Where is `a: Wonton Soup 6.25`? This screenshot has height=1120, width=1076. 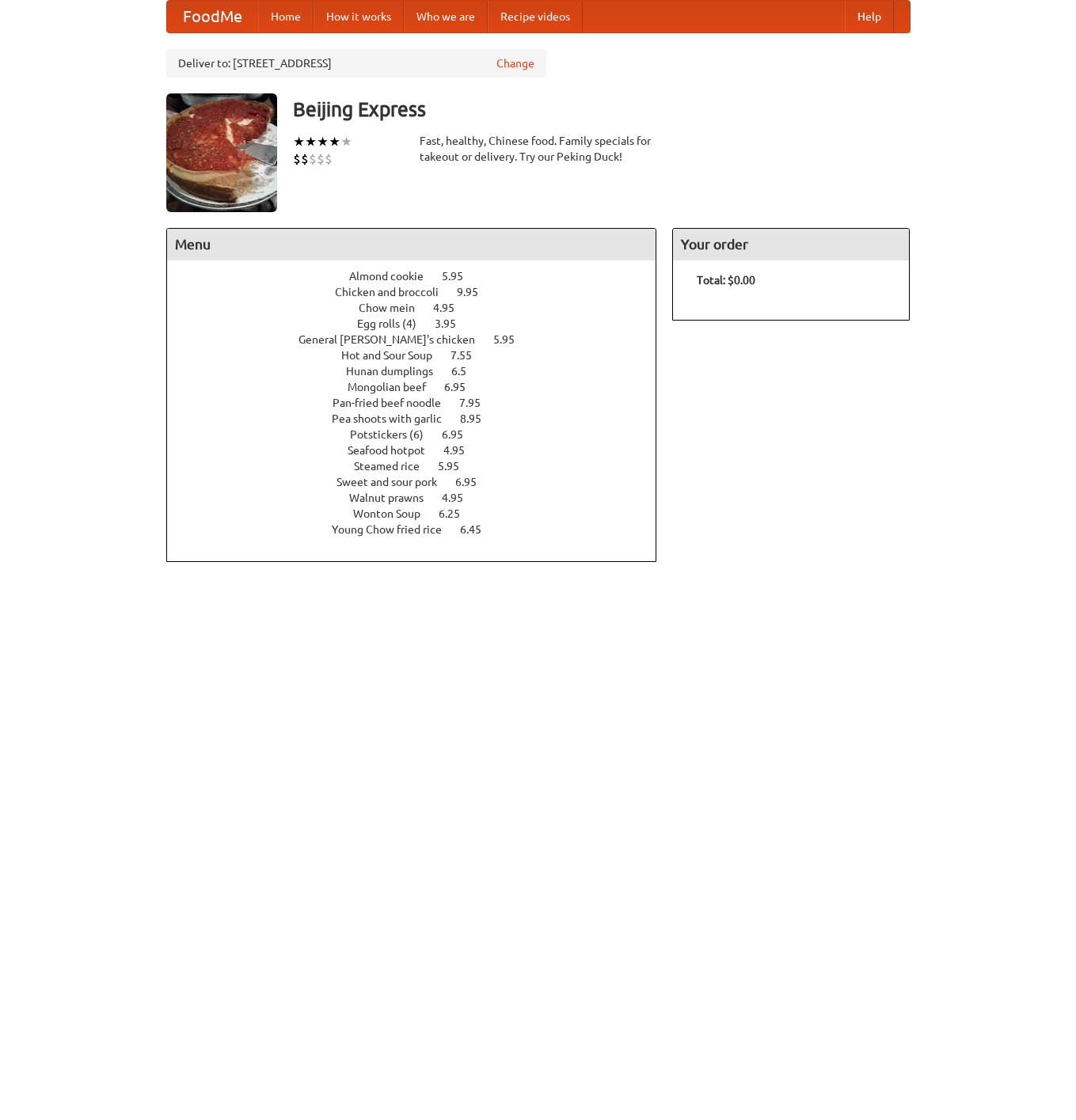 a: Wonton Soup 6.25 is located at coordinates (421, 514).